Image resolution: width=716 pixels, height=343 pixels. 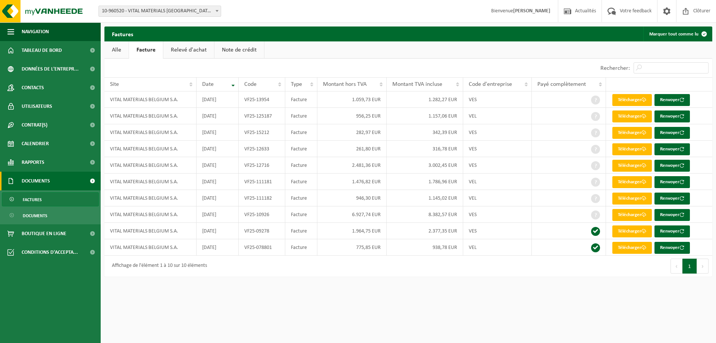 I want to click on td: 946,30 EUR, so click(x=352, y=198).